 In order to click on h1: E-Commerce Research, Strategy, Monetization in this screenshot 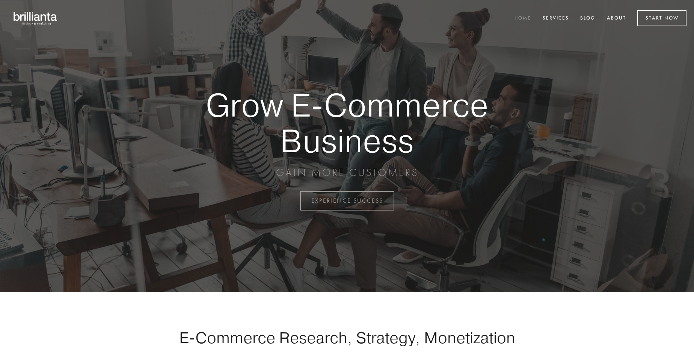, I will do `click(347, 337)`.